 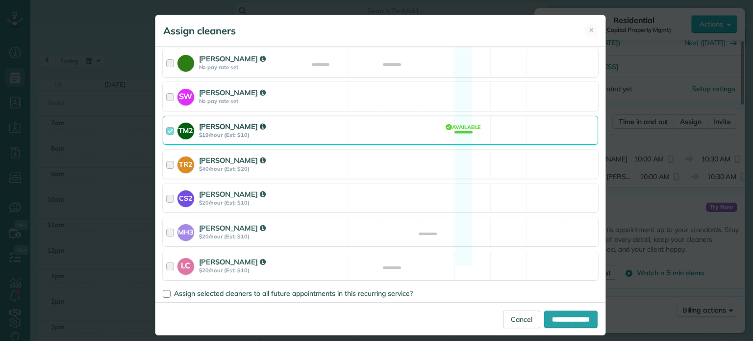 I want to click on span: Automatically recalculate amount owed for this appointment?, so click(x=270, y=305).